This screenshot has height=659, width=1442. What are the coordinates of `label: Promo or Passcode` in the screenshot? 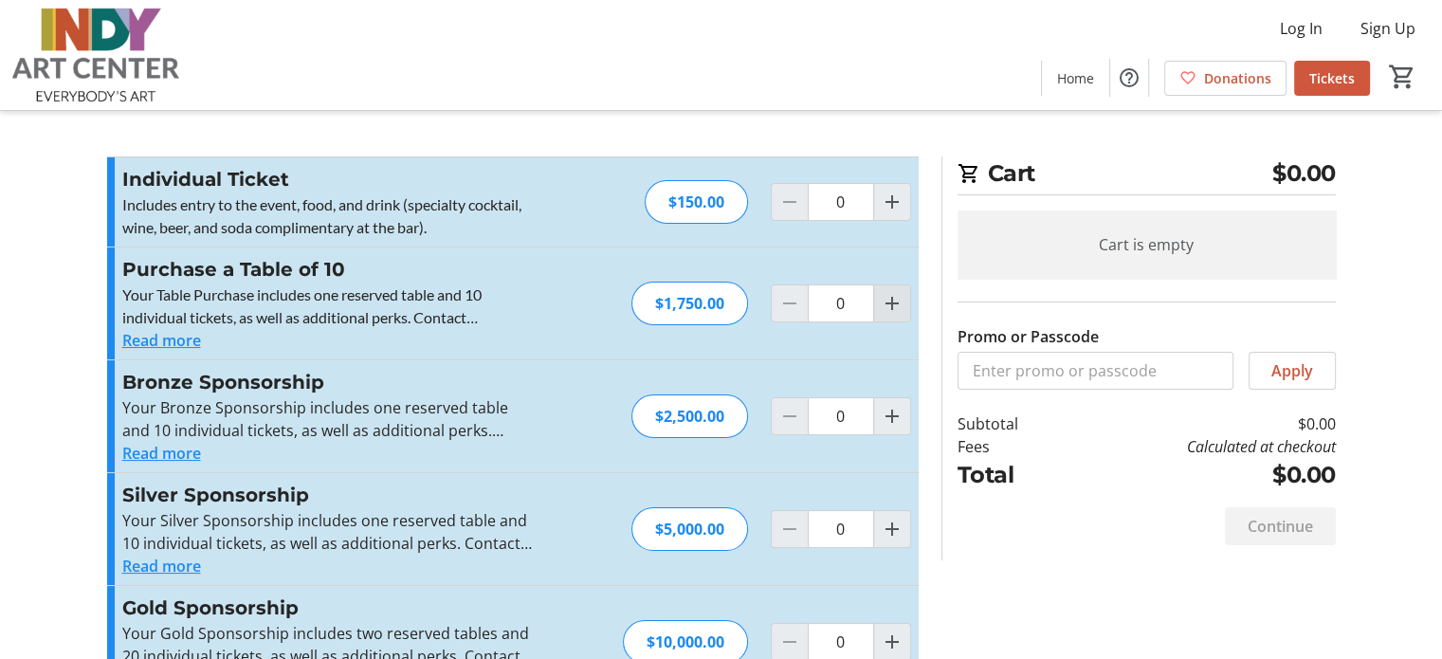 It's located at (1028, 337).